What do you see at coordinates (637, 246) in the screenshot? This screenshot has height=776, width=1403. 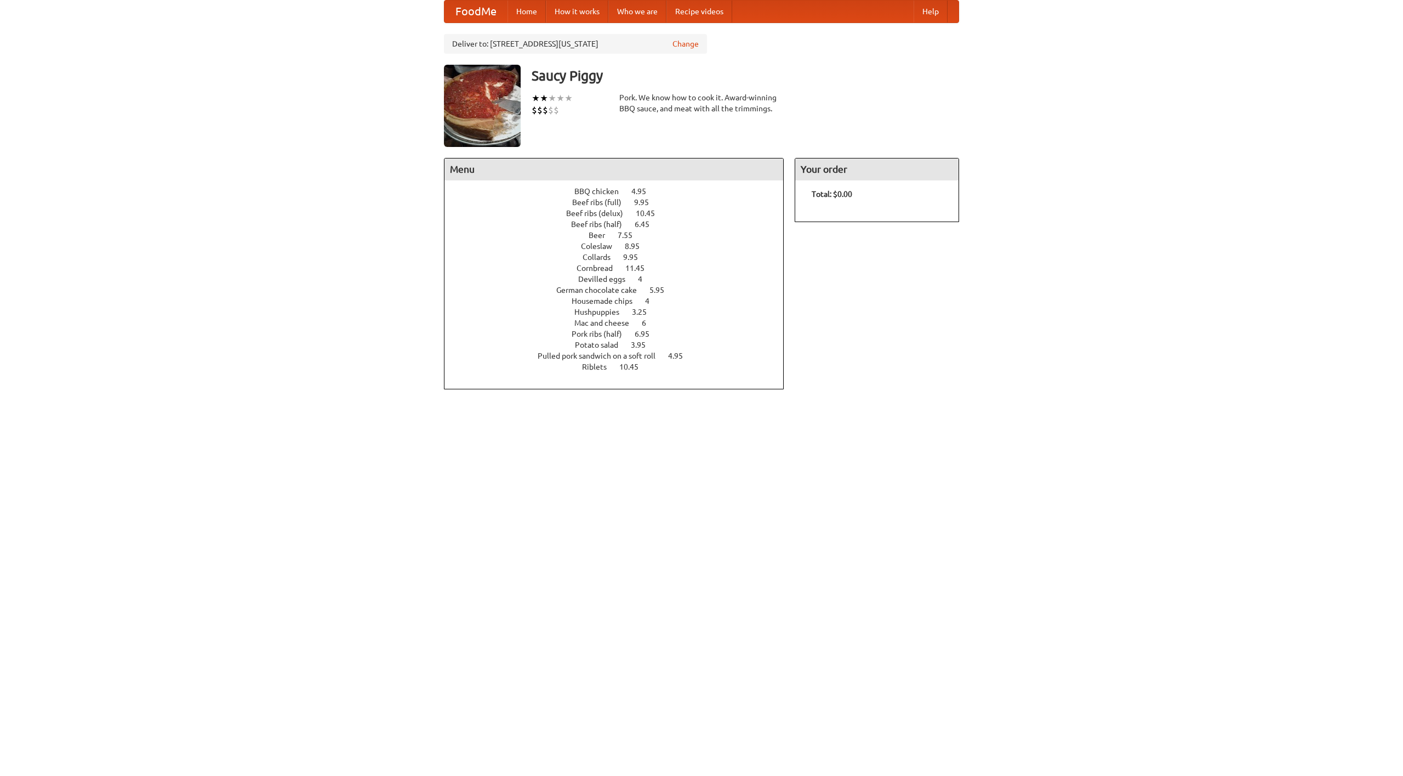 I see `span: 8.95` at bounding box center [637, 246].